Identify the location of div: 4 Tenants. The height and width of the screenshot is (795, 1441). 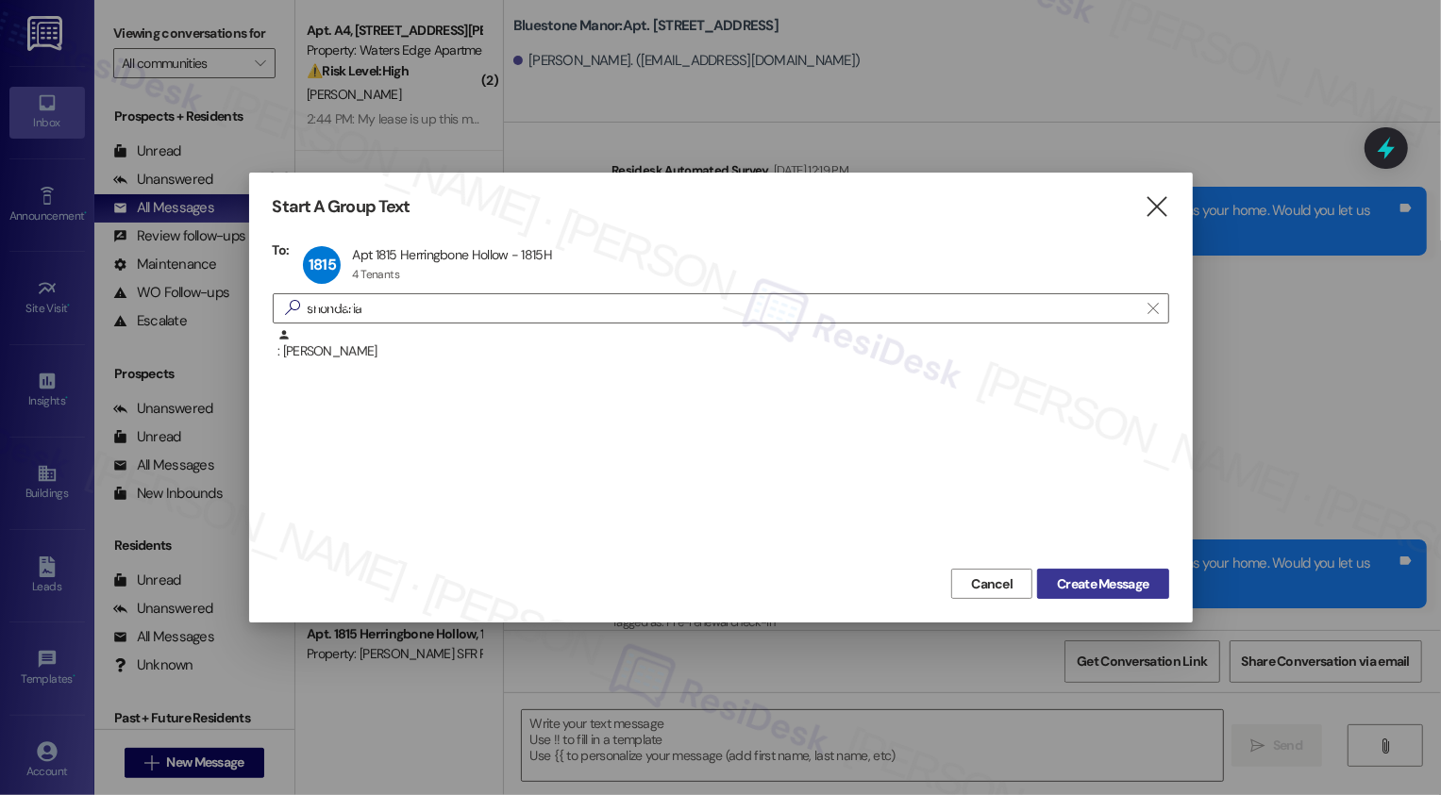
(375, 275).